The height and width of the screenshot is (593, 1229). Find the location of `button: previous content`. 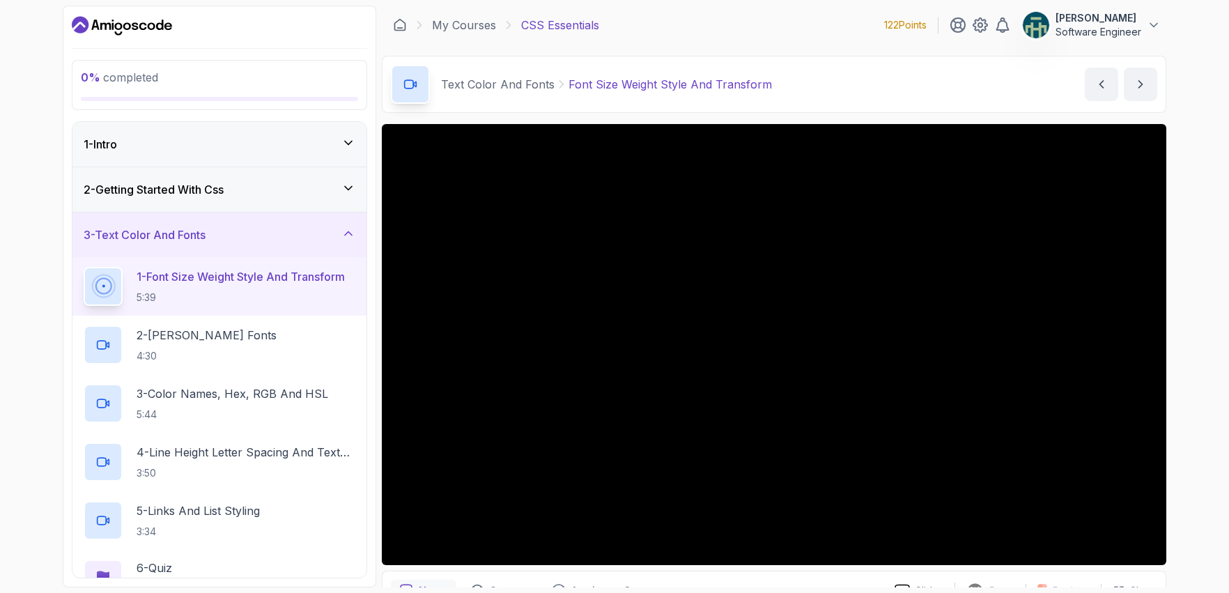

button: previous content is located at coordinates (1102, 84).